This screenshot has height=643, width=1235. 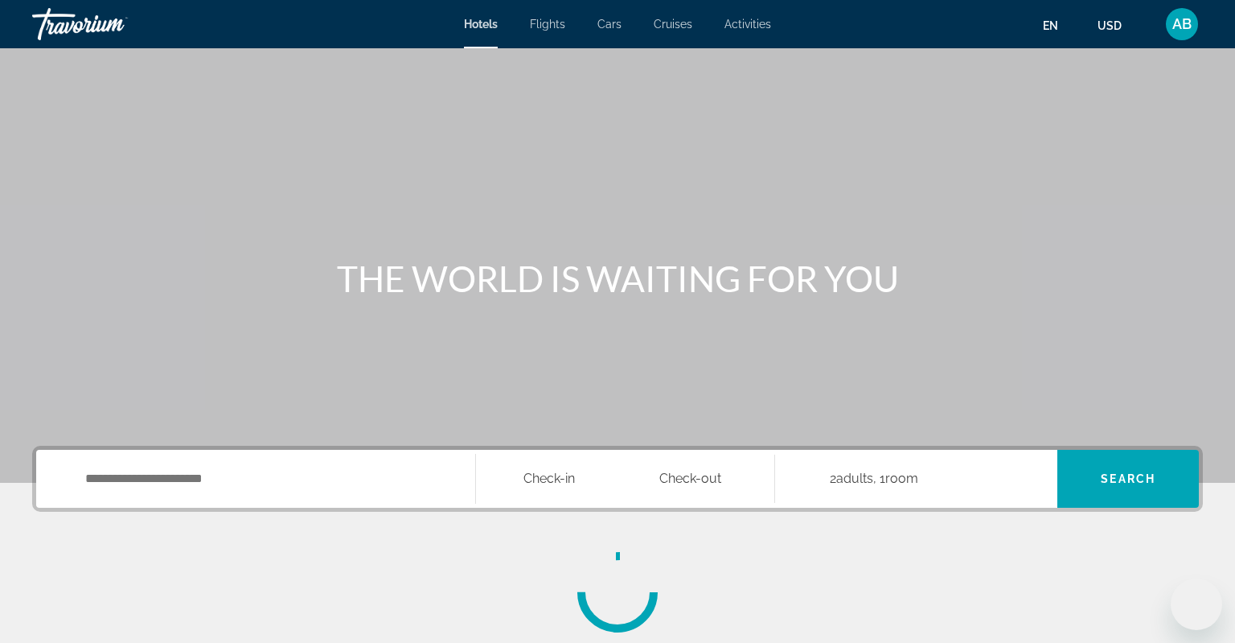 What do you see at coordinates (748, 24) in the screenshot?
I see `span: Activities` at bounding box center [748, 24].